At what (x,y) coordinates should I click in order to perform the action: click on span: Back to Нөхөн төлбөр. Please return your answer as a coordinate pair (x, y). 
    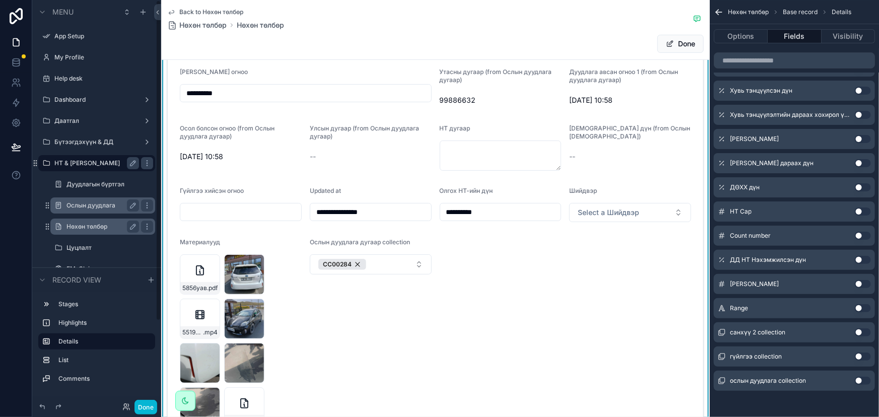
    Looking at the image, I should click on (211, 12).